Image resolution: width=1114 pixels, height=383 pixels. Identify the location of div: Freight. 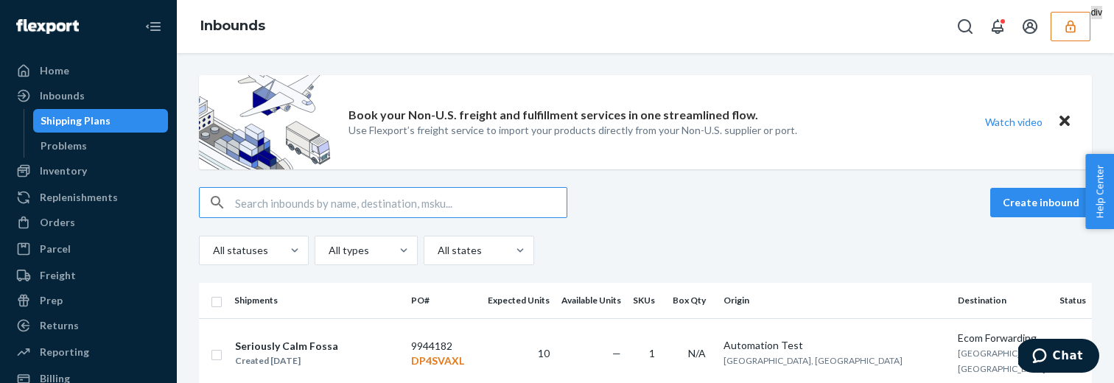
(57, 276).